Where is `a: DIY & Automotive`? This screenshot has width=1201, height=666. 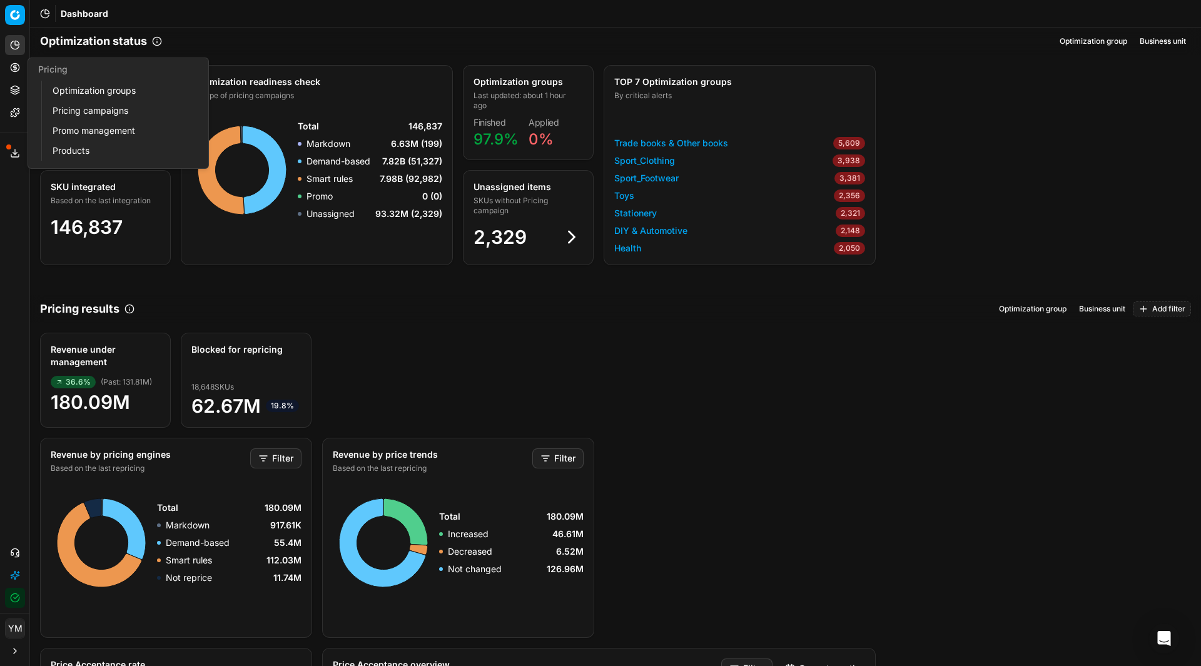 a: DIY & Automotive is located at coordinates (650, 231).